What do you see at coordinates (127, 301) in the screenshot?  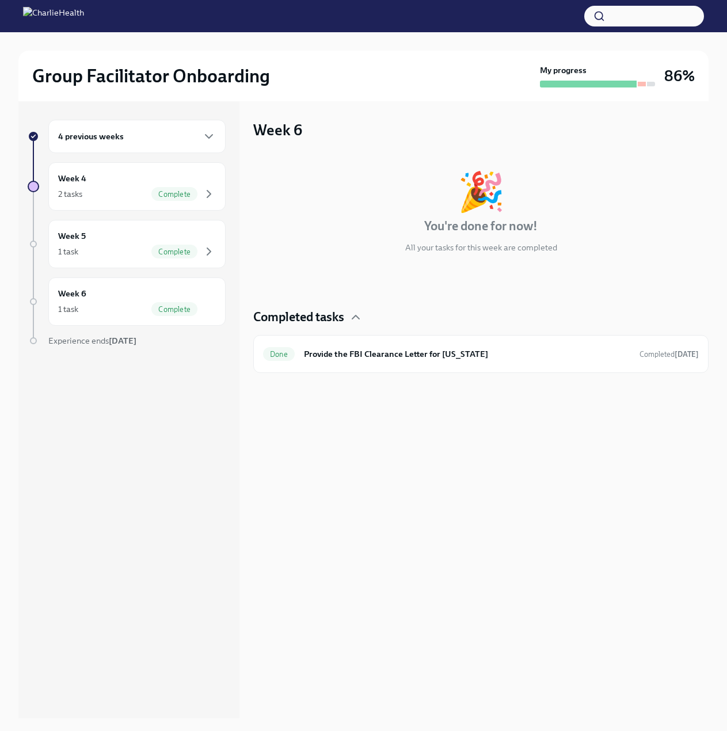 I see `a: Week 61 taskComplete` at bounding box center [127, 301].